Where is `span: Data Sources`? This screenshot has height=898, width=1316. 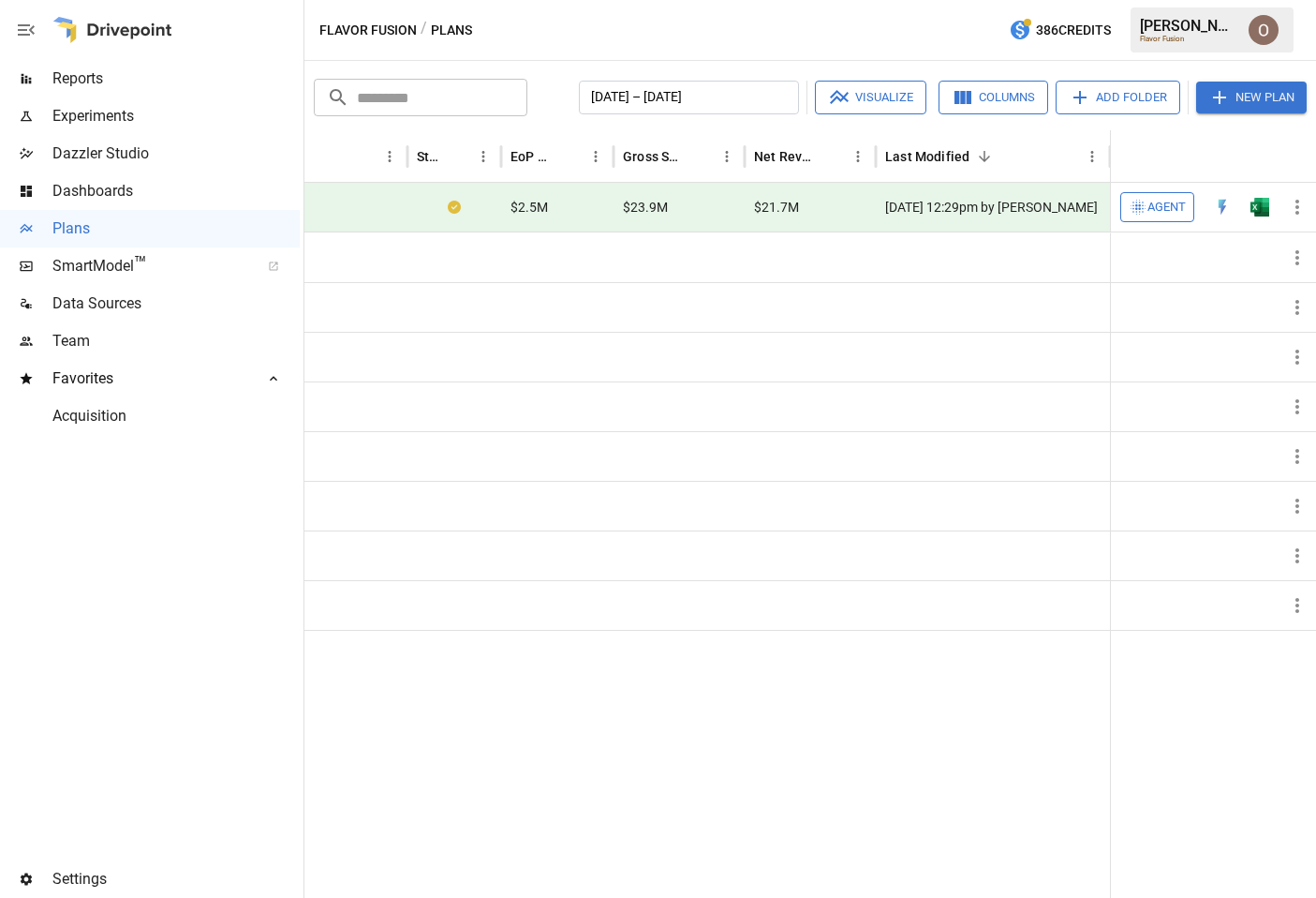 span: Data Sources is located at coordinates (176, 304).